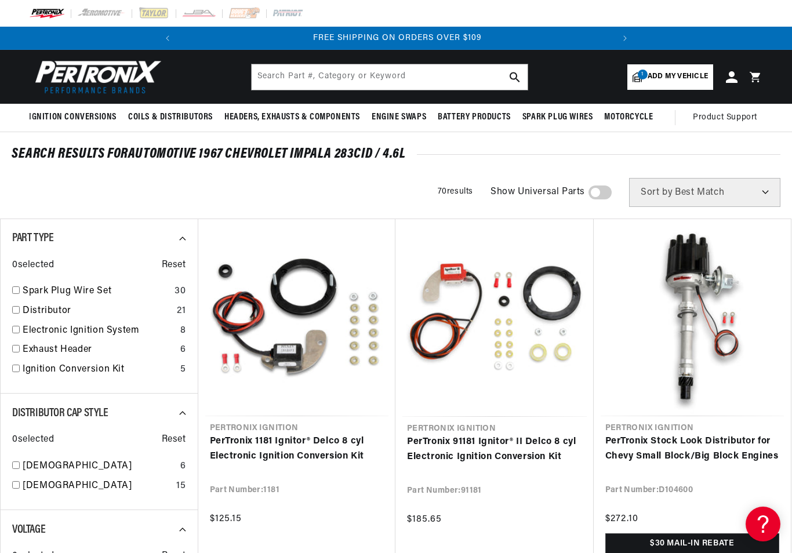 The height and width of the screenshot is (553, 792). Describe the element at coordinates (170, 117) in the screenshot. I see `span: Coils & Distributors` at that location.